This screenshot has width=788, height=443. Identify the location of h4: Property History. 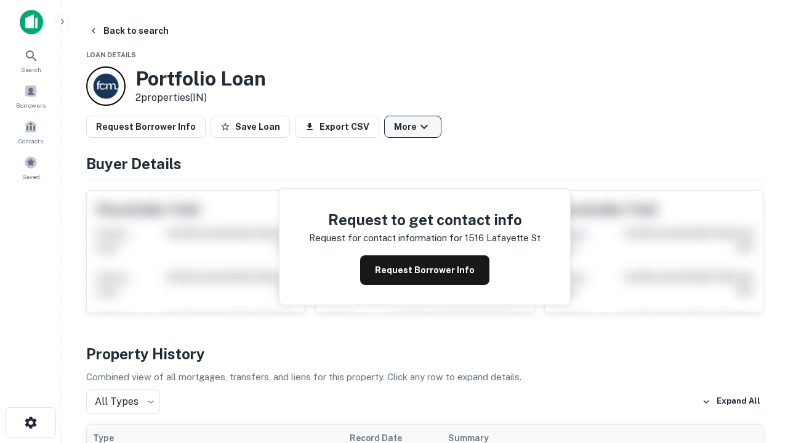
(425, 354).